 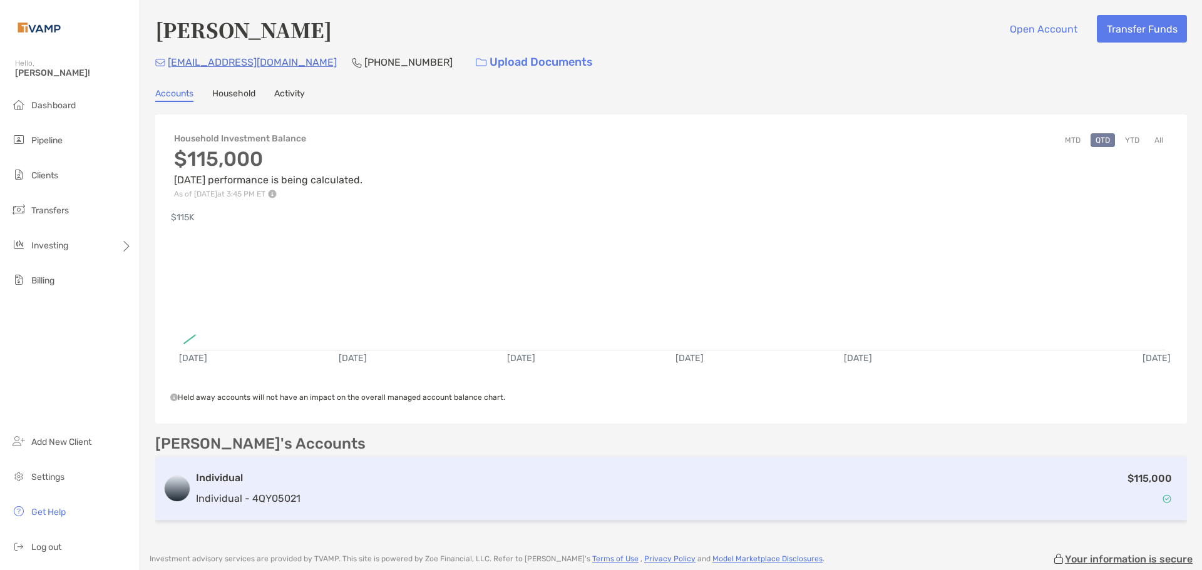 What do you see at coordinates (46, 547) in the screenshot?
I see `span: Log out` at bounding box center [46, 547].